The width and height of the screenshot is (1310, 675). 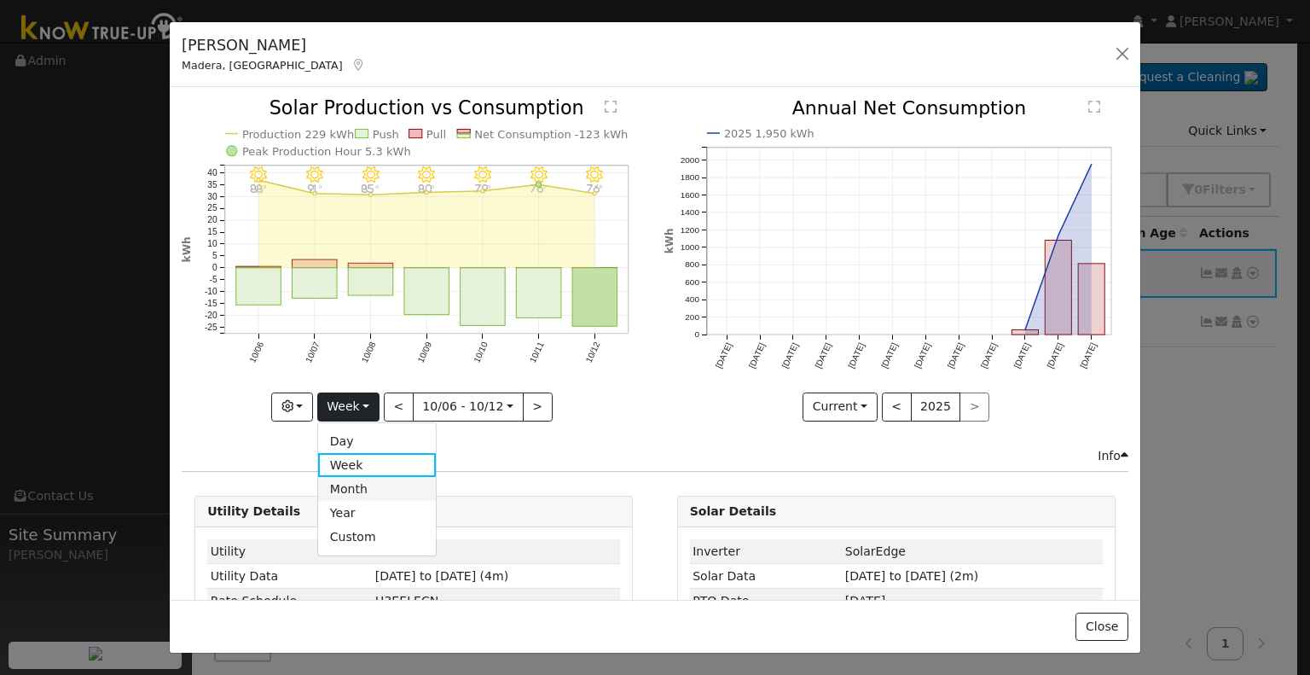 I want to click on text: 10/07, so click(x=312, y=352).